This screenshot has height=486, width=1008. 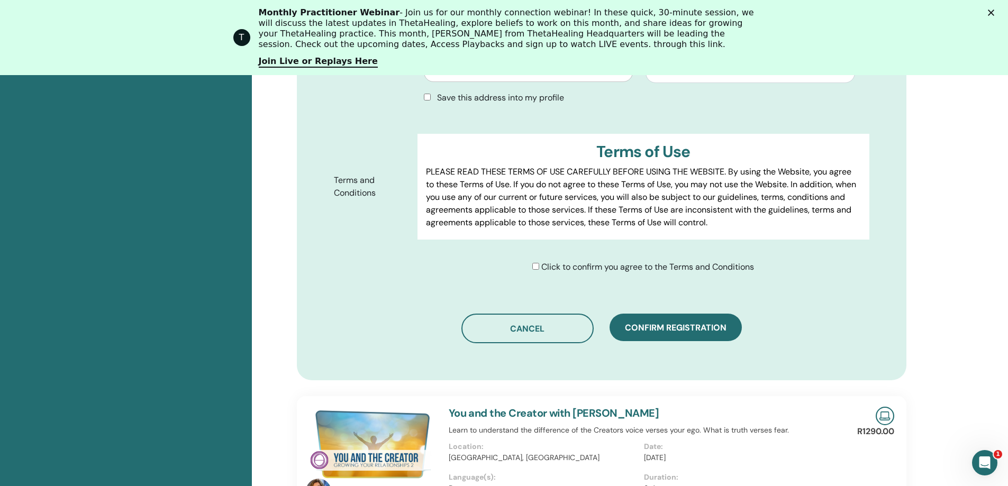 What do you see at coordinates (676, 327) in the screenshot?
I see `span: Confirm registration` at bounding box center [676, 327].